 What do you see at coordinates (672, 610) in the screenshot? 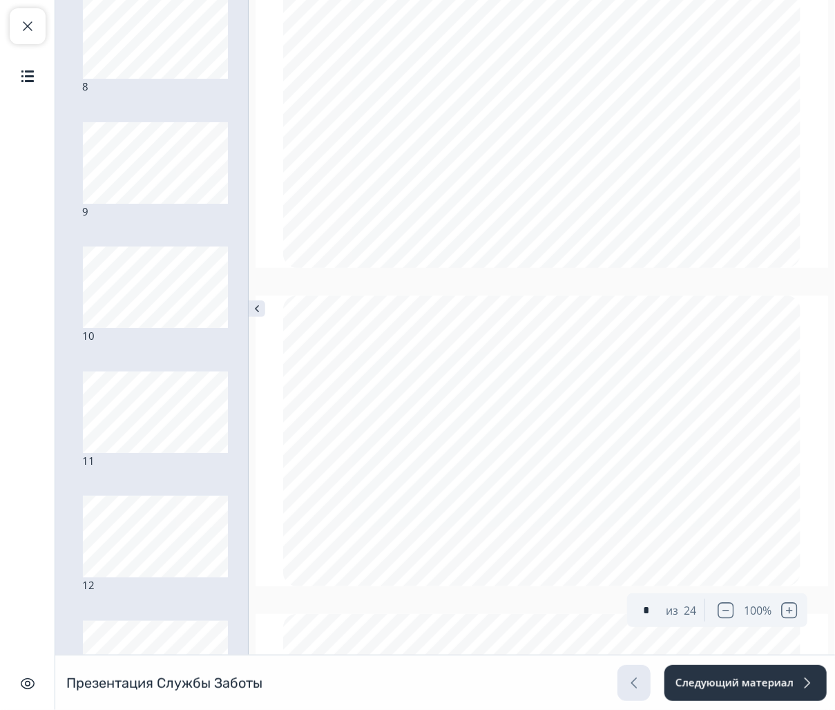
I see `div: из` at bounding box center [672, 610].